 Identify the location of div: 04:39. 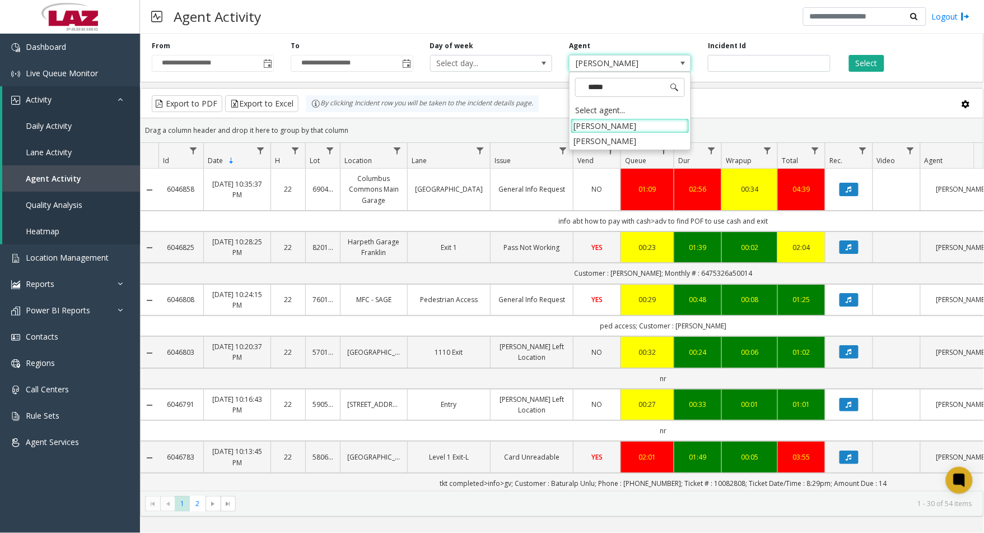
(801, 189).